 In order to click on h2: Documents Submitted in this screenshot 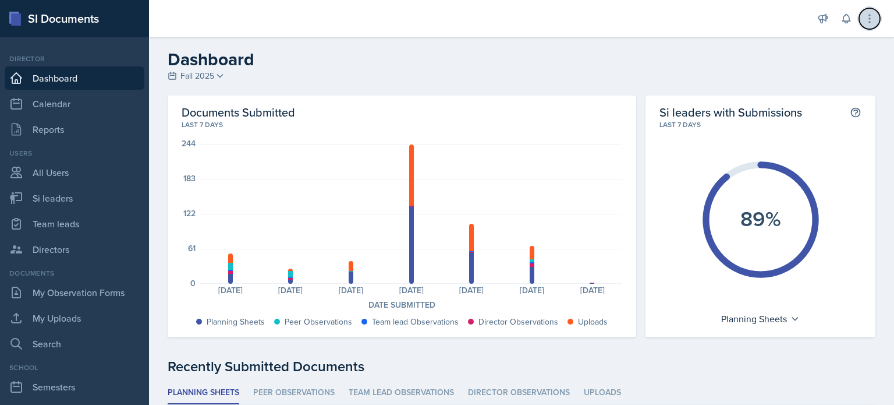, I will do `click(402, 112)`.